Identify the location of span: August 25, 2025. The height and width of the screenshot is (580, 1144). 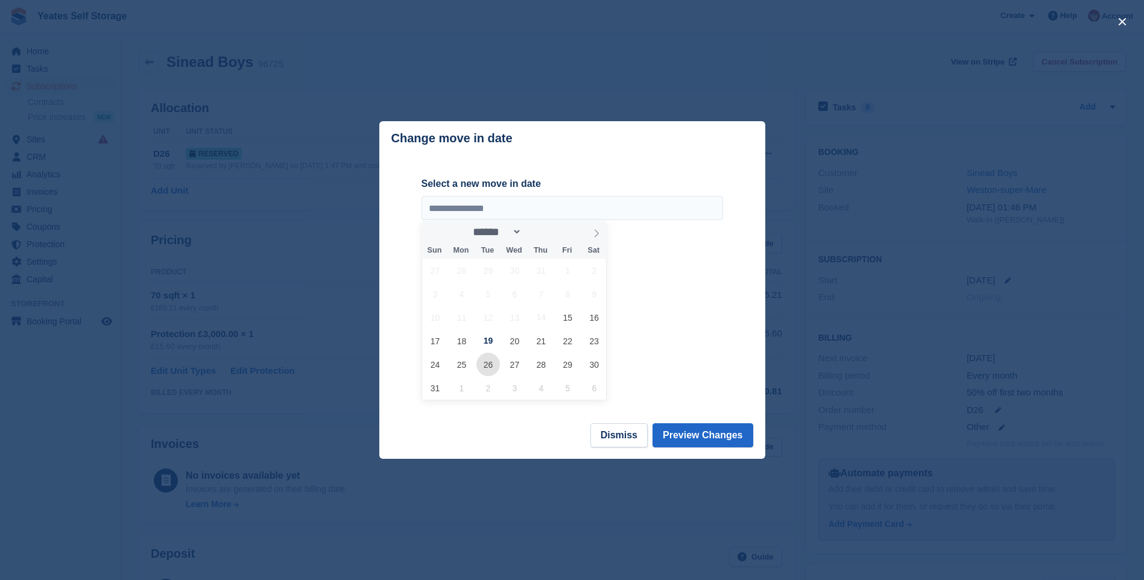
(461, 364).